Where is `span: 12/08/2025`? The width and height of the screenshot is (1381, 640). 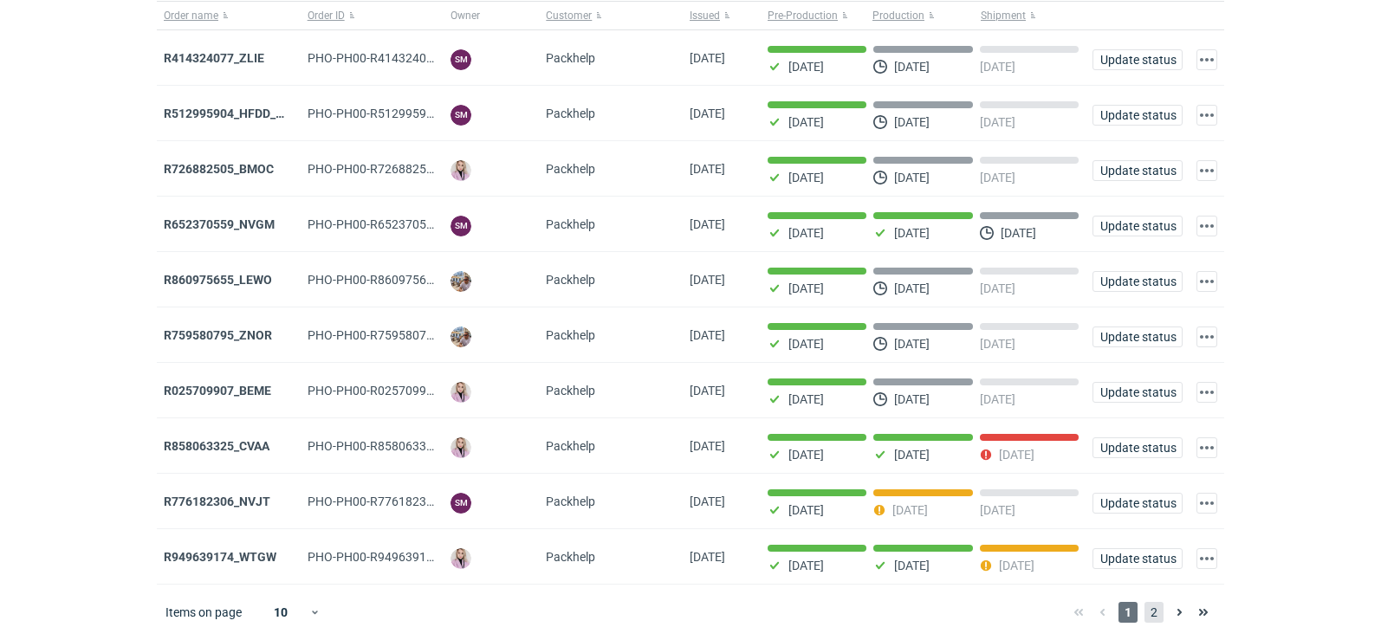 span: 12/08/2025 is located at coordinates (707, 446).